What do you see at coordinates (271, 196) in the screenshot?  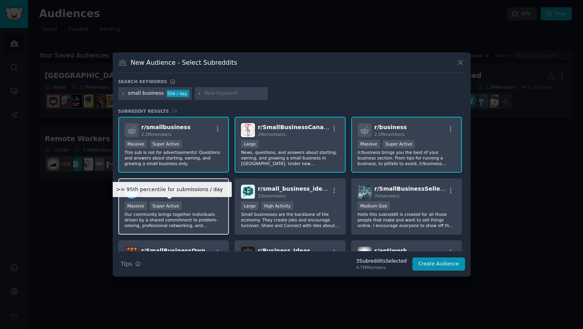 I see `span: 23k members` at bounding box center [271, 196].